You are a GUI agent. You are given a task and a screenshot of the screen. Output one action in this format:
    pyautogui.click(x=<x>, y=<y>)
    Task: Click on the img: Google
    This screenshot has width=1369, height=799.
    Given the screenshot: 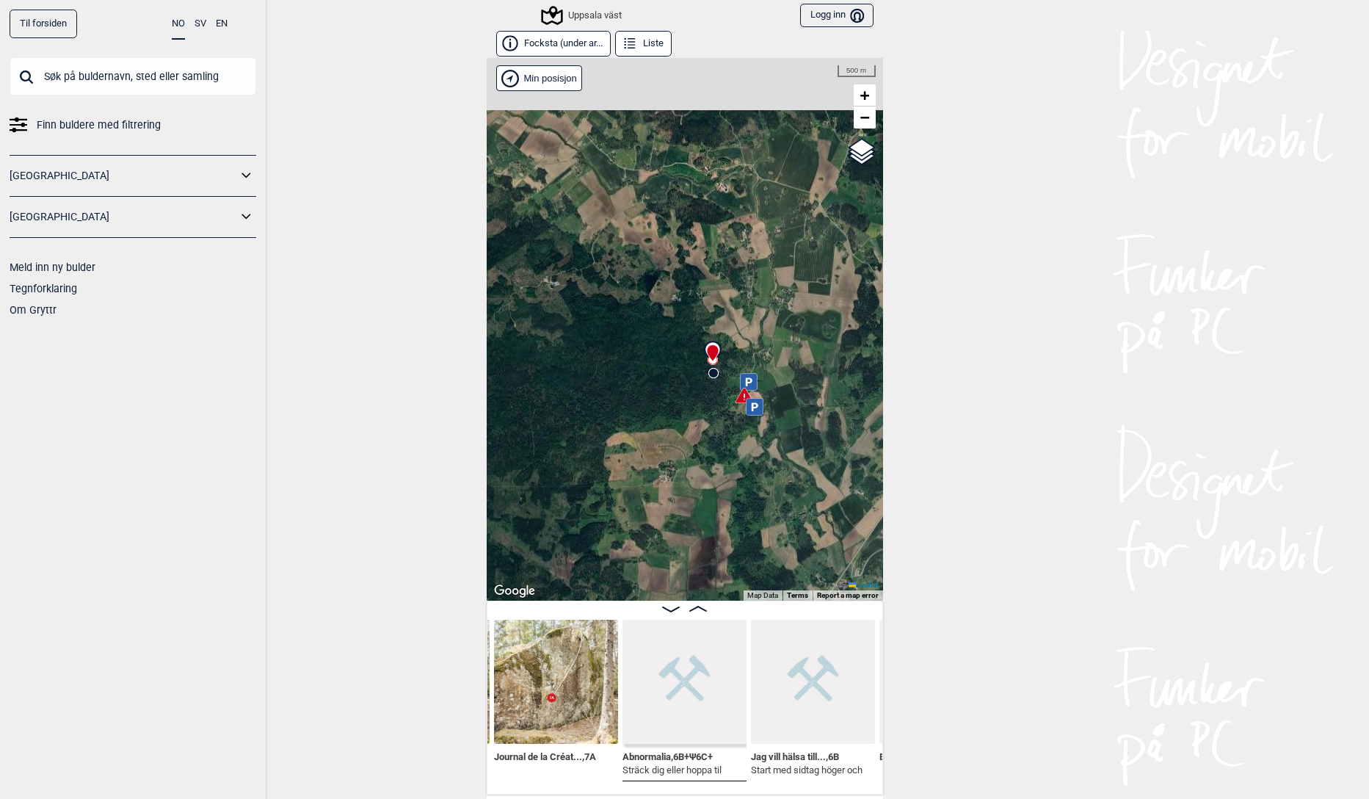 What is the action you would take?
    pyautogui.click(x=514, y=591)
    